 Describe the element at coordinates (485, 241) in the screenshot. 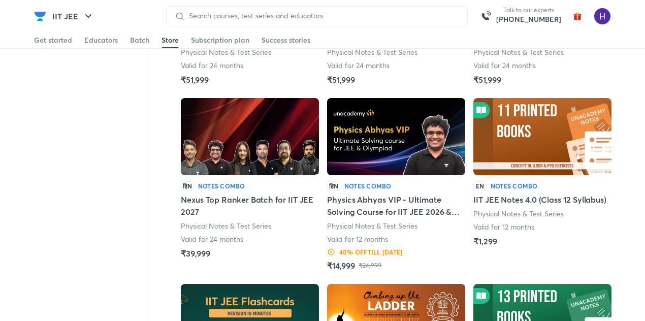

I see `h5: ₹1,299` at that location.